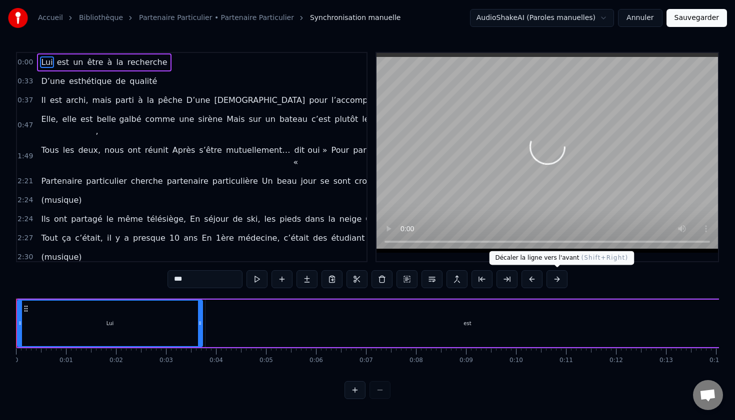 The width and height of the screenshot is (735, 420). Describe the element at coordinates (259, 238) in the screenshot. I see `span: médecine,` at that location.